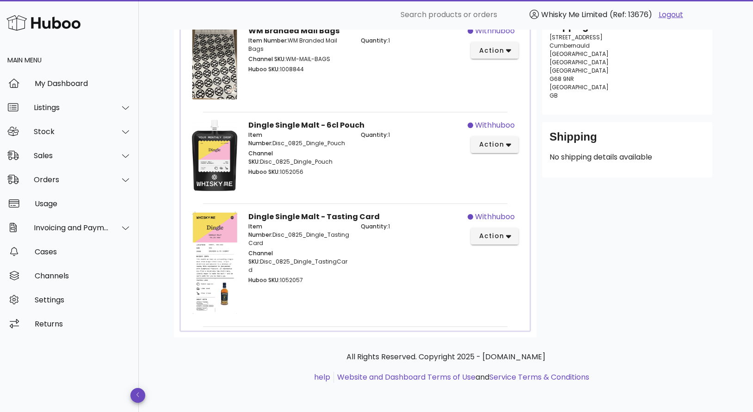  What do you see at coordinates (299, 172) in the screenshot?
I see `p: 1052056` at bounding box center [299, 172].